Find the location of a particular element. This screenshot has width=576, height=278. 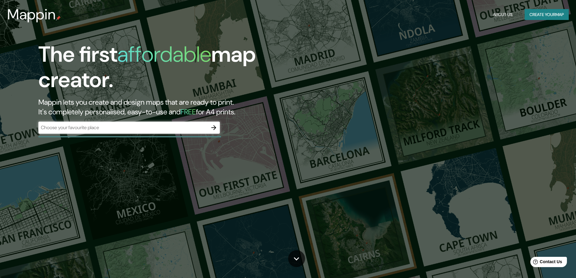

h2: Mappin lets you create and design maps that are ready to print. It's completely personalised, eas... is located at coordinates (182, 107).